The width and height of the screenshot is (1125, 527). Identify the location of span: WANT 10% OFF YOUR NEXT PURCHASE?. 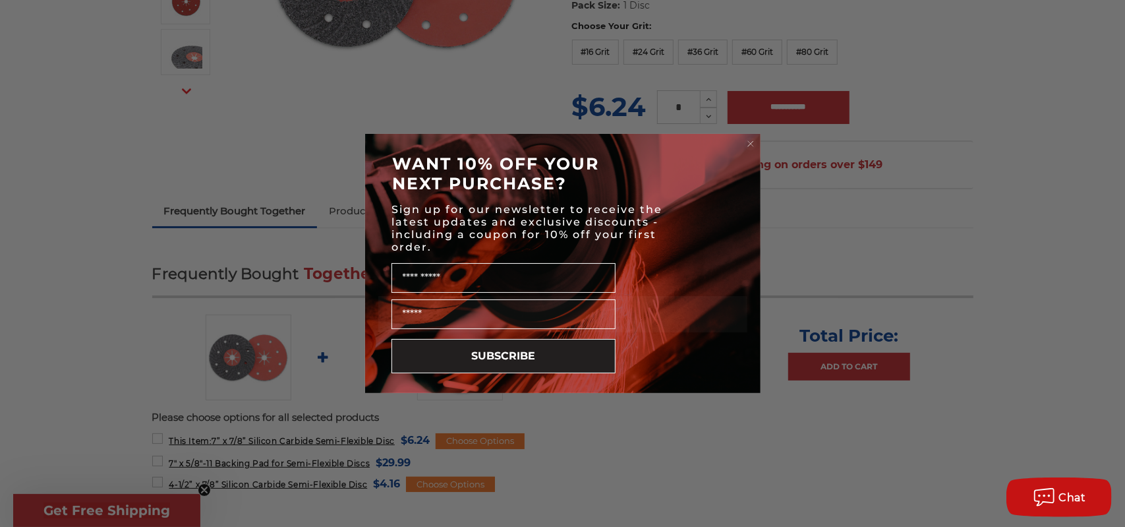
(496, 173).